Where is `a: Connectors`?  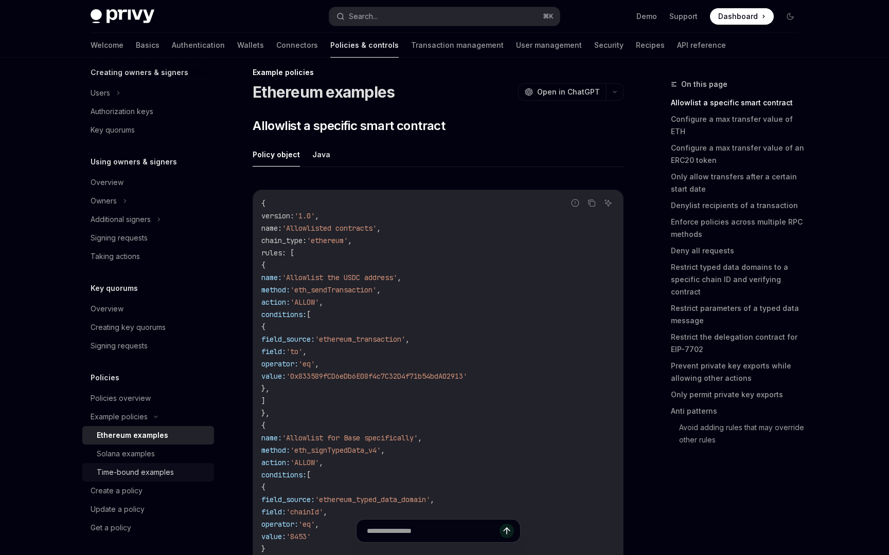 a: Connectors is located at coordinates (297, 45).